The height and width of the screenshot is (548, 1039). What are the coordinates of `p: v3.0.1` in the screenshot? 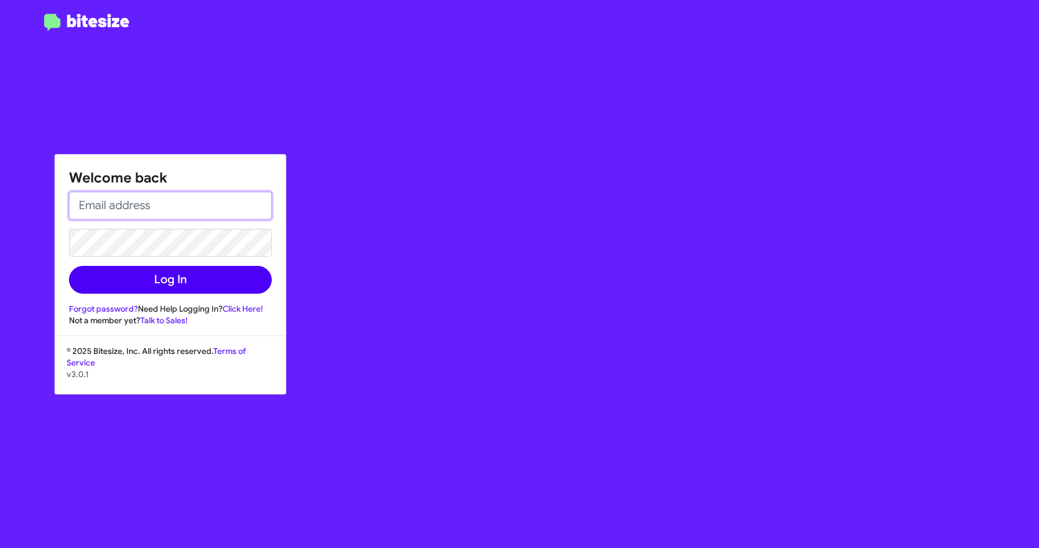 It's located at (170, 374).